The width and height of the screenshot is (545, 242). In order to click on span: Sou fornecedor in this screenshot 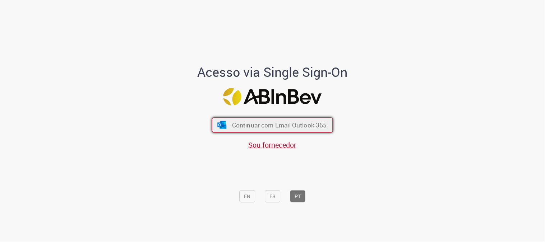, I will do `click(273, 145)`.